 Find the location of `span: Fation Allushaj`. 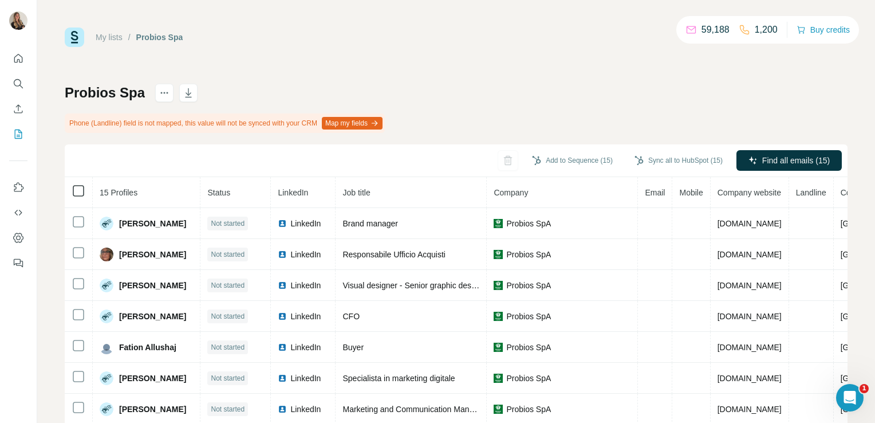

span: Fation Allushaj is located at coordinates (148, 347).